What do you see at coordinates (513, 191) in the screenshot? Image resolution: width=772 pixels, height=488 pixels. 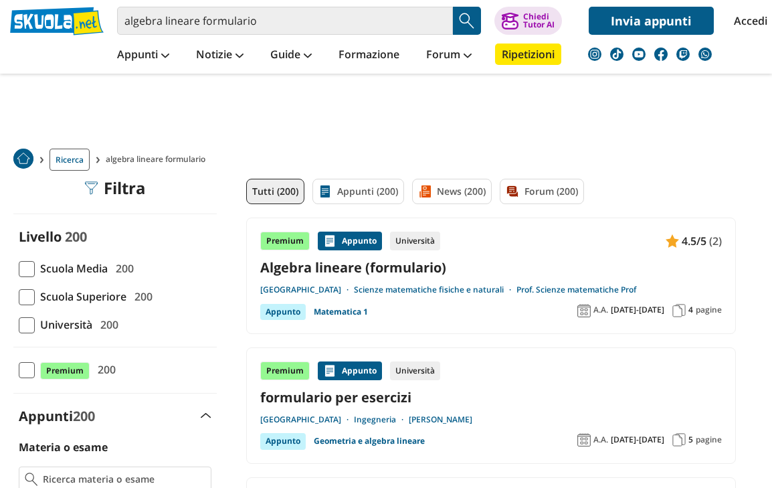 I see `img: Forum filtro contenuto` at bounding box center [513, 191].